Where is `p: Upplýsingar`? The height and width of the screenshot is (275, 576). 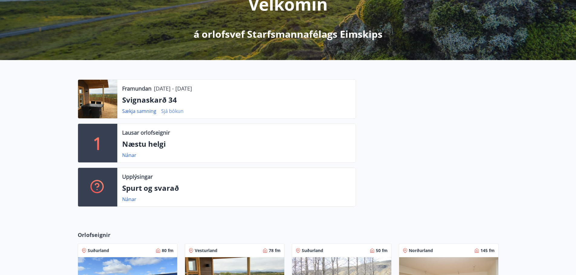 p: Upplýsingar is located at coordinates (137, 177).